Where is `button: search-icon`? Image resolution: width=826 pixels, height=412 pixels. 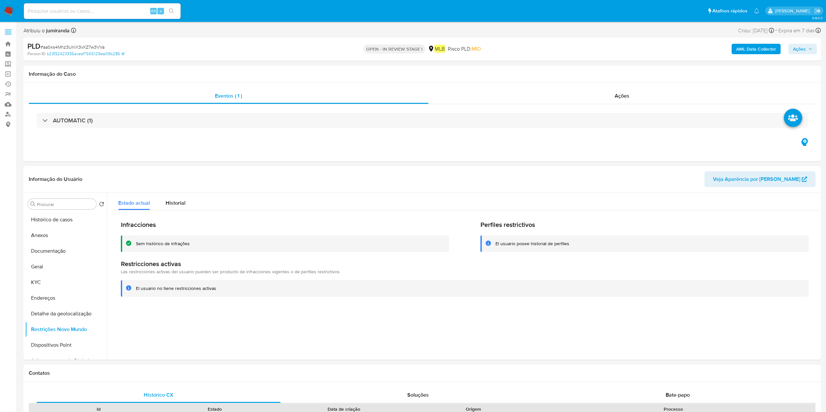
button: search-icon is located at coordinates (171, 11).